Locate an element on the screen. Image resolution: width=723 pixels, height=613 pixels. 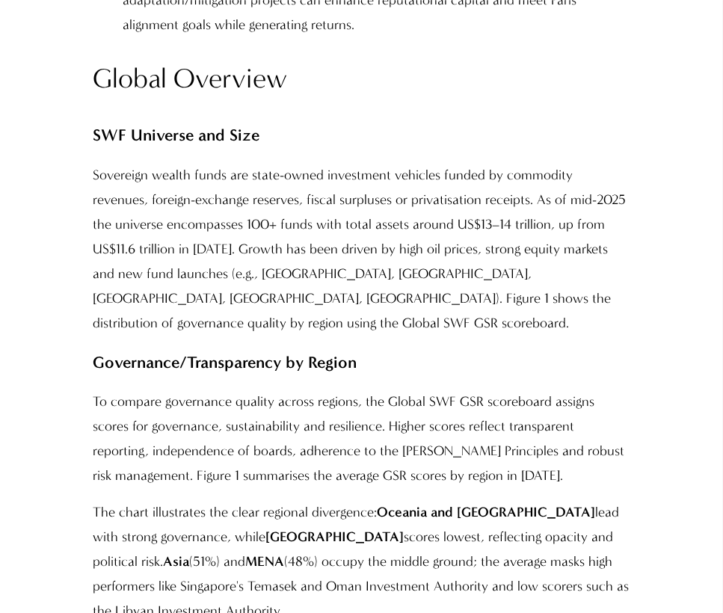
h2: Global Overview is located at coordinates (361, 79).